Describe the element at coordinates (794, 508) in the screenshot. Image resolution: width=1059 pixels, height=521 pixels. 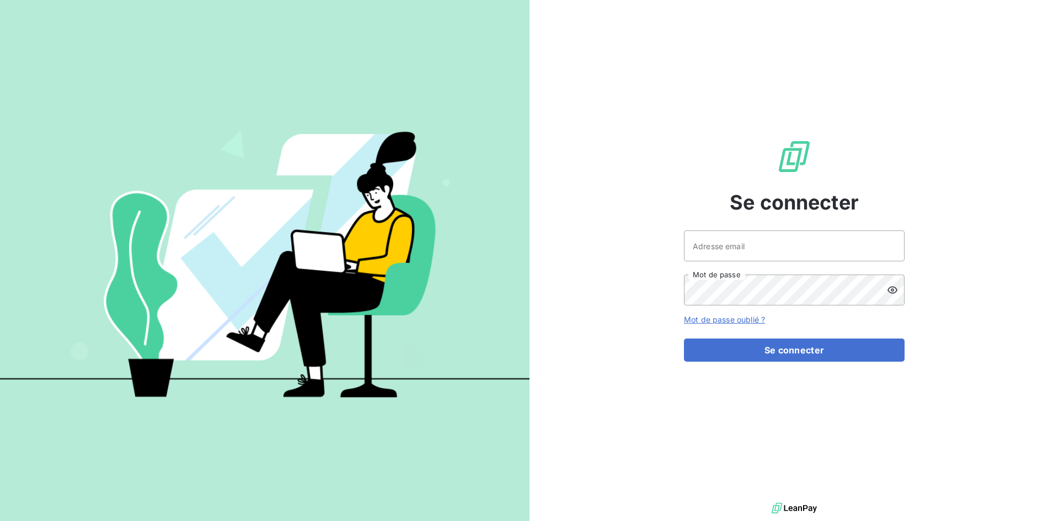
I see `img: logo` at that location.